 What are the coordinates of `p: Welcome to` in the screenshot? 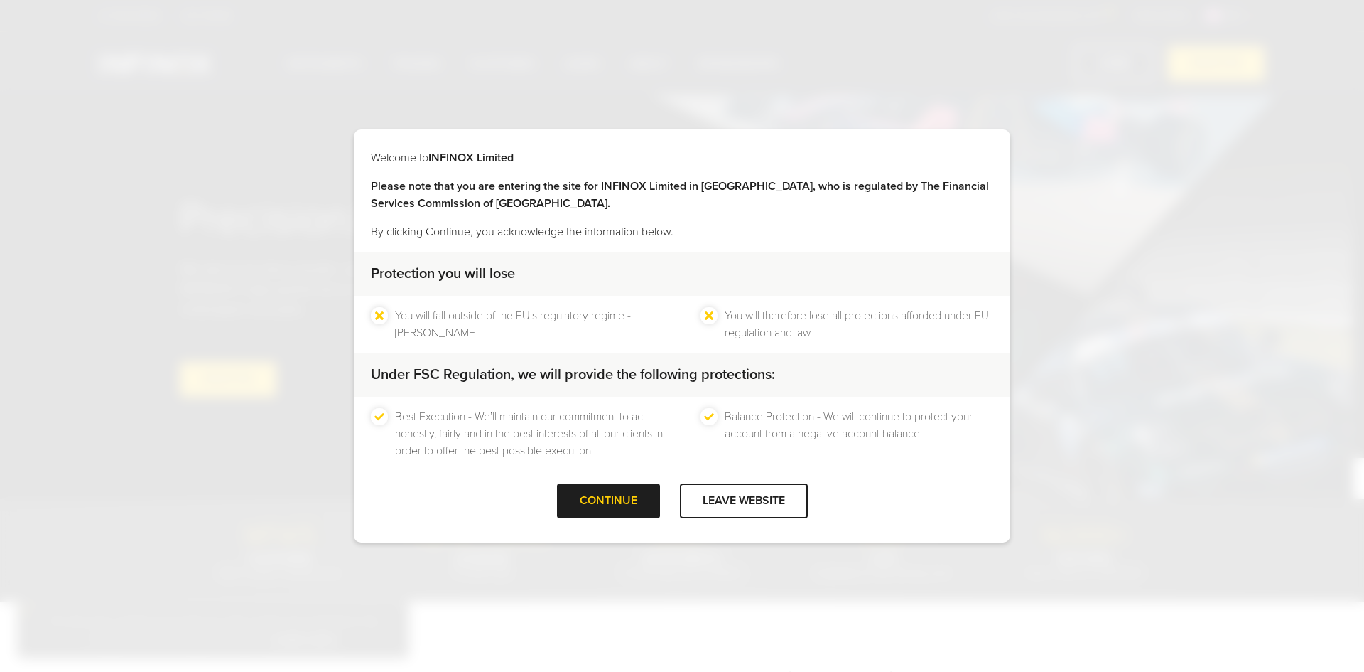 It's located at (682, 158).